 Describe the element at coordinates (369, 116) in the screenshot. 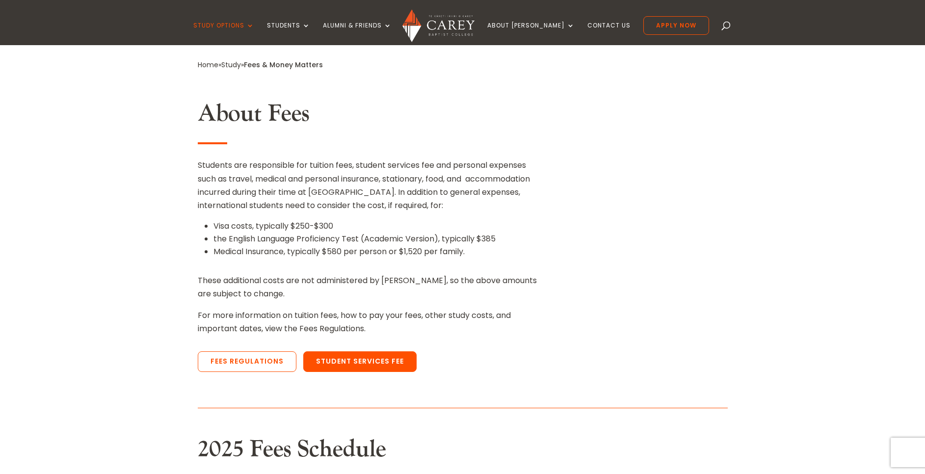

I see `h2: About Fees` at that location.